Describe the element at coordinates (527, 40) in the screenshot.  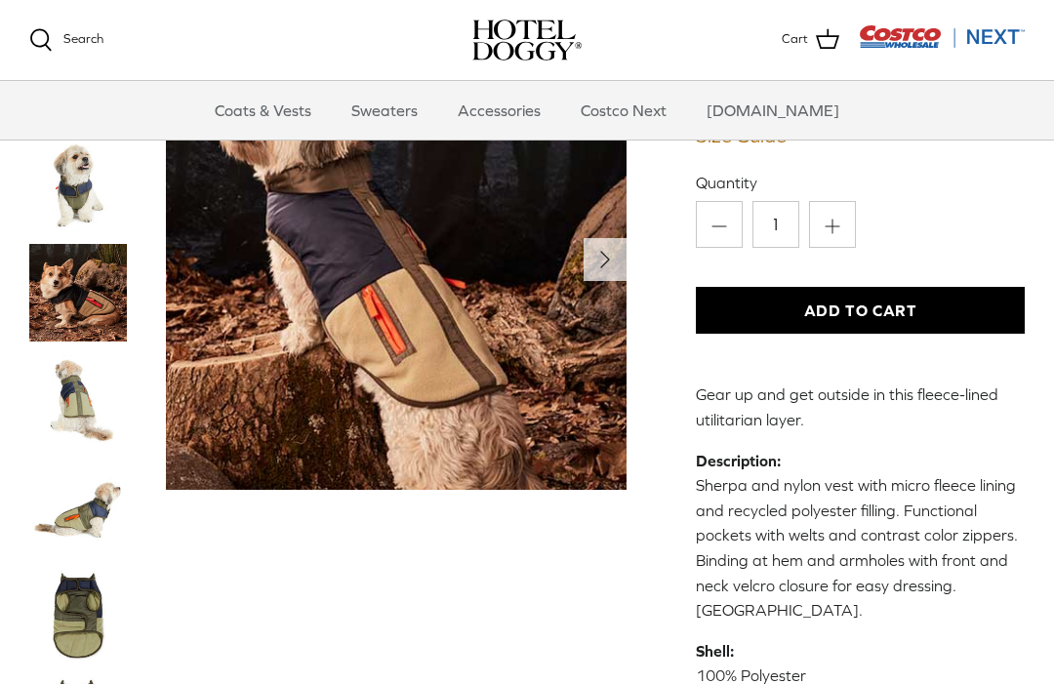
I see `img: hoteldoggycom` at that location.